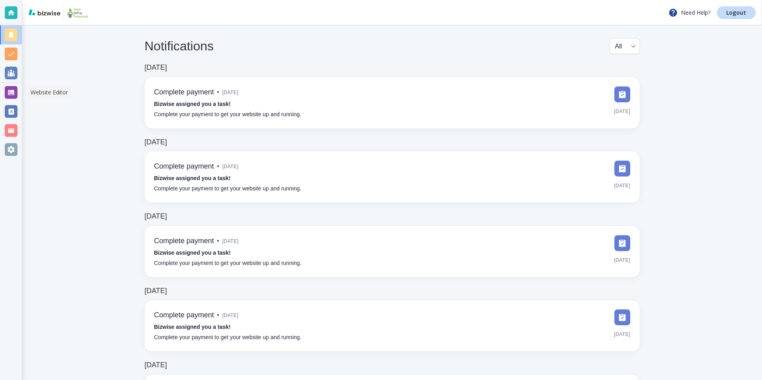 The width and height of the screenshot is (762, 380). I want to click on p: Website Editor, so click(49, 93).